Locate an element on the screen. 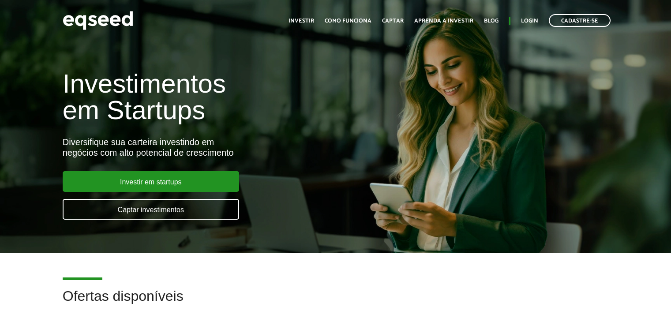 This screenshot has height=322, width=671. h1: Investimentos em Startups is located at coordinates (224, 97).